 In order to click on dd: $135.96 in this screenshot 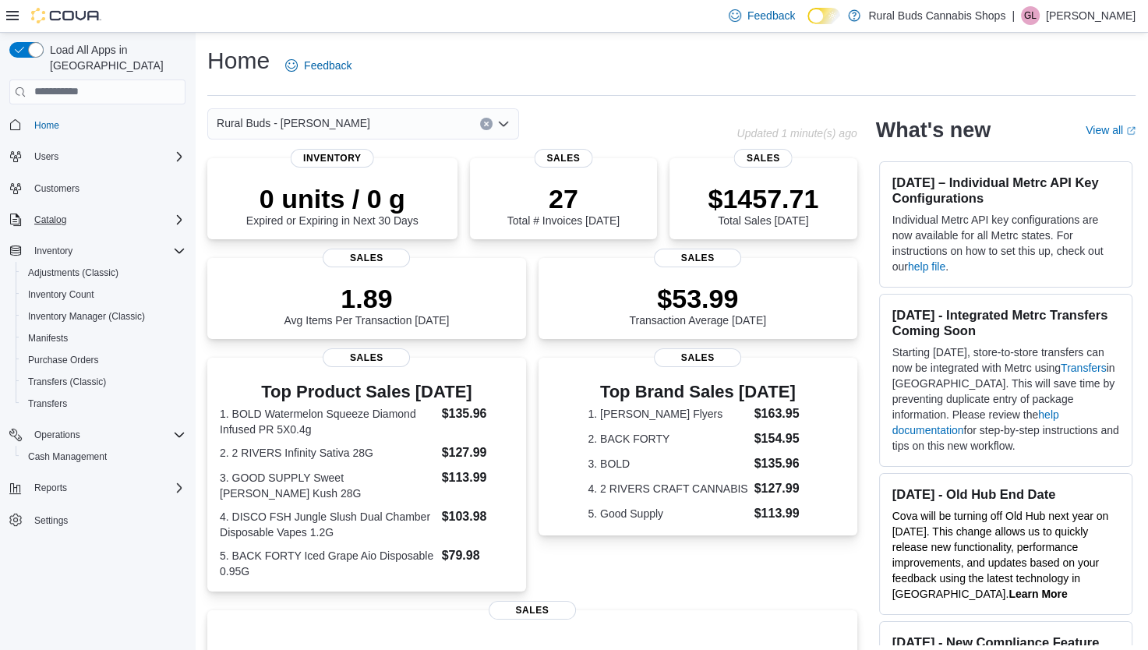, I will do `click(781, 464)`.